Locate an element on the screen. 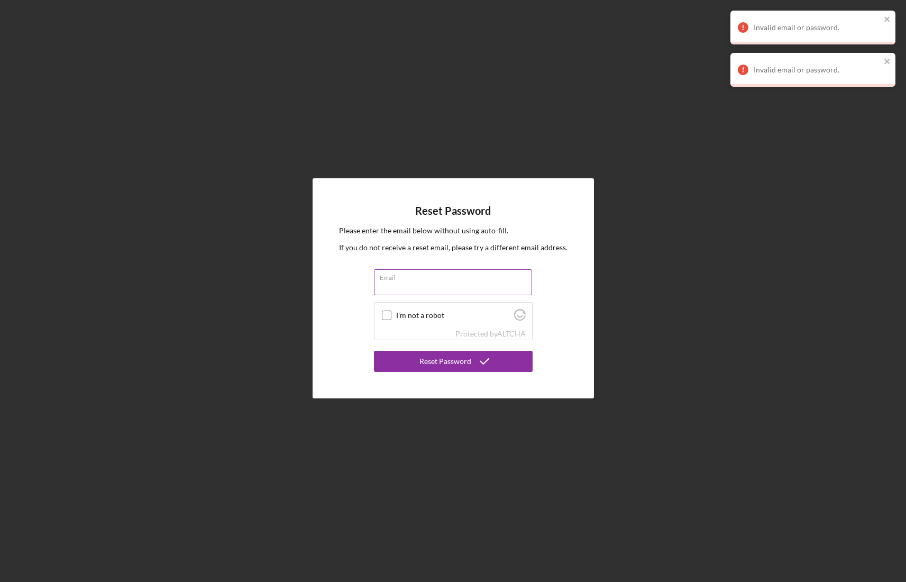 Image resolution: width=906 pixels, height=582 pixels. label: I'm not a robot is located at coordinates (453, 315).